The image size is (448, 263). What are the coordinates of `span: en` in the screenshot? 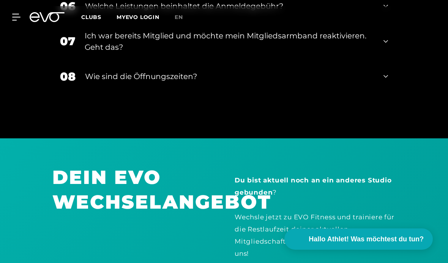 It's located at (179, 17).